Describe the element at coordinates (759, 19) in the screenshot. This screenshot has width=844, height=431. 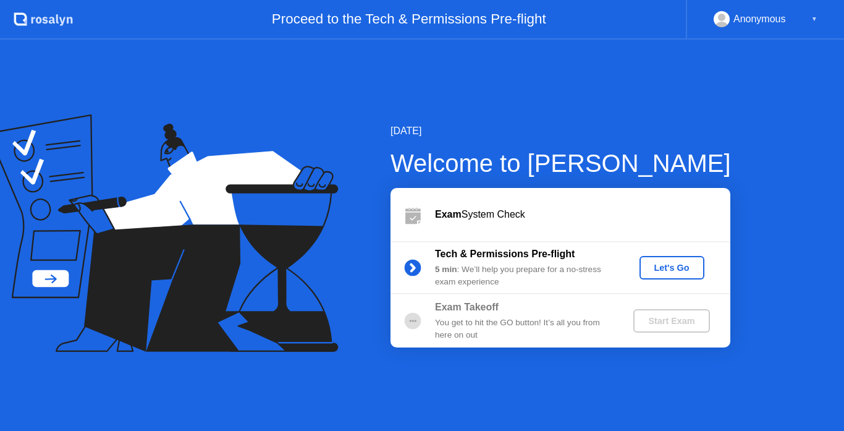
I see `div: Anonymous` at that location.